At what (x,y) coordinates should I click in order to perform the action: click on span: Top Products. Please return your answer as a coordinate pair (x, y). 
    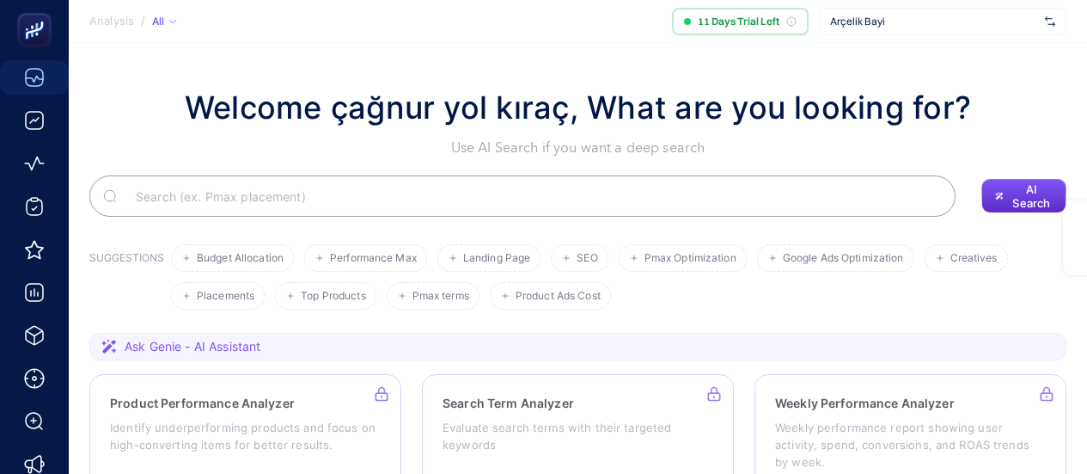
    Looking at the image, I should click on (333, 296).